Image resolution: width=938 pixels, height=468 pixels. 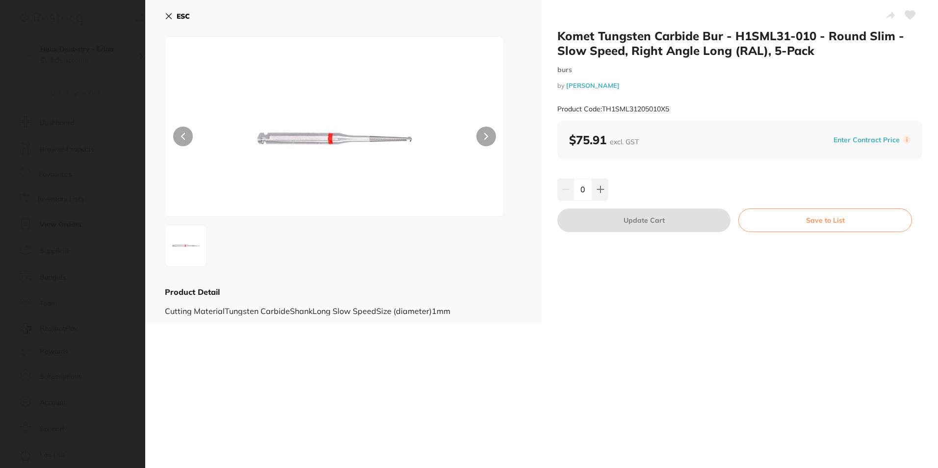 What do you see at coordinates (177, 16) in the screenshot?
I see `button: ESC` at bounding box center [177, 16].